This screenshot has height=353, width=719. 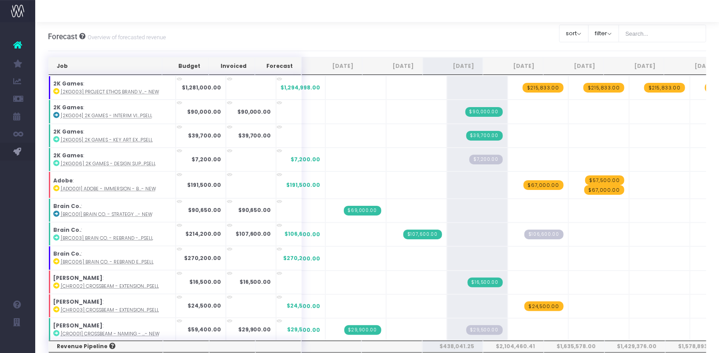 What do you see at coordinates (62, 37) in the screenshot?
I see `span: Forecast` at bounding box center [62, 37].